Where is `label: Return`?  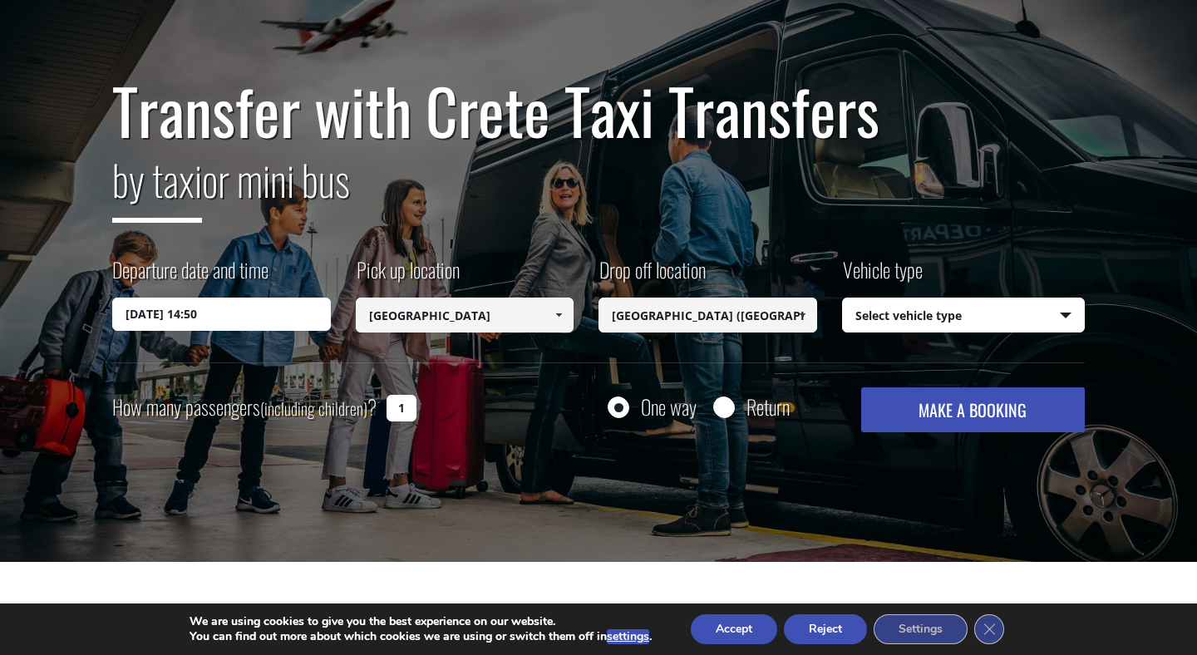
label: Return is located at coordinates (768, 407).